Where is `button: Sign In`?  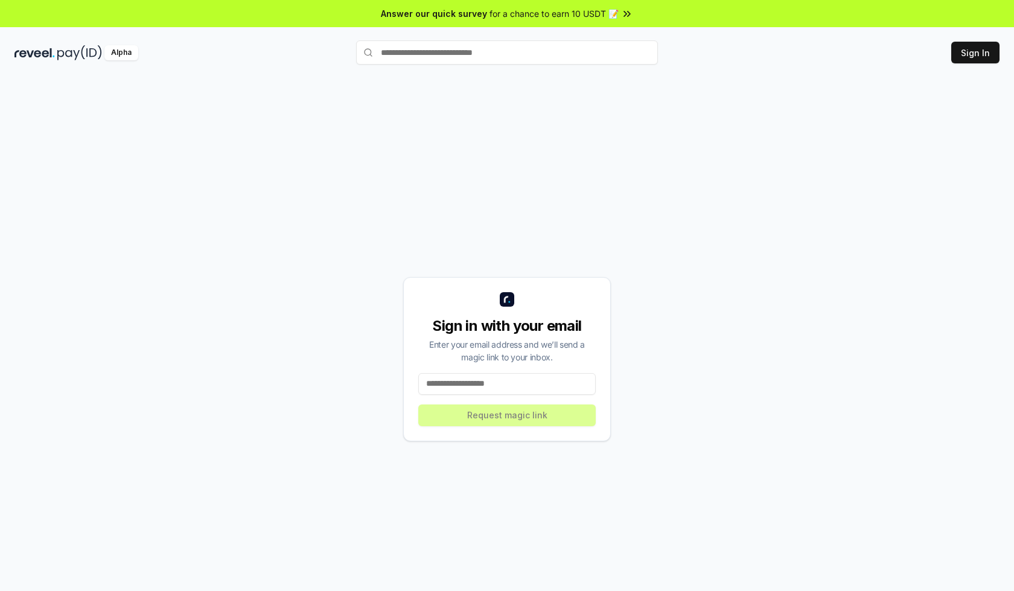 button: Sign In is located at coordinates (975, 52).